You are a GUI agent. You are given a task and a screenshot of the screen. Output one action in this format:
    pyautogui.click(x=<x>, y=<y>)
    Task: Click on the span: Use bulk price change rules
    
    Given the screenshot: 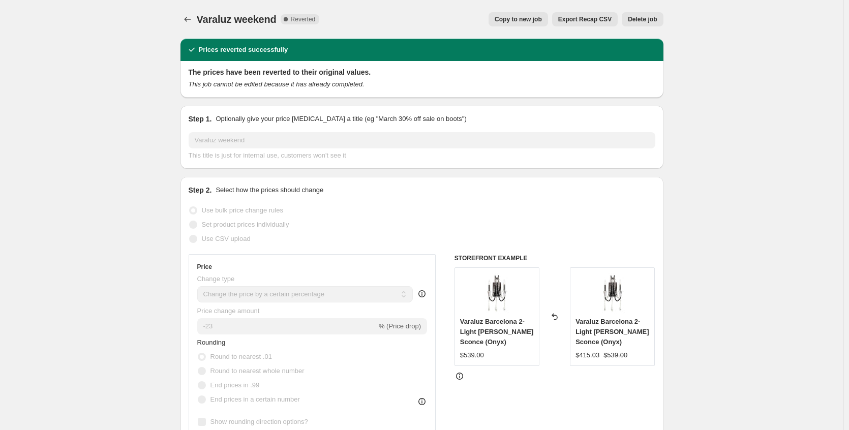 What is the action you would take?
    pyautogui.click(x=242, y=210)
    